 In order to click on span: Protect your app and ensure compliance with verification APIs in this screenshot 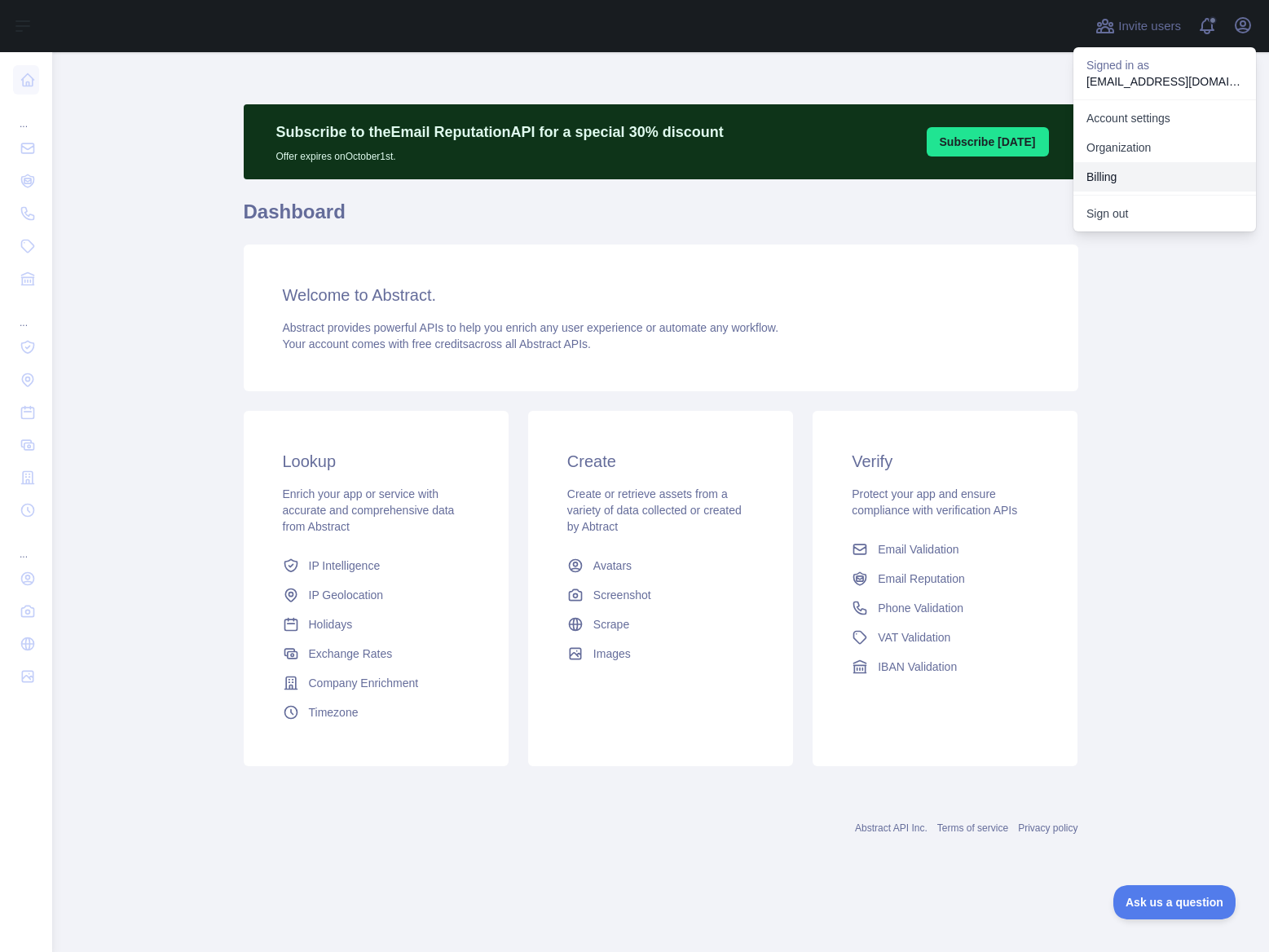, I will do `click(934, 502)`.